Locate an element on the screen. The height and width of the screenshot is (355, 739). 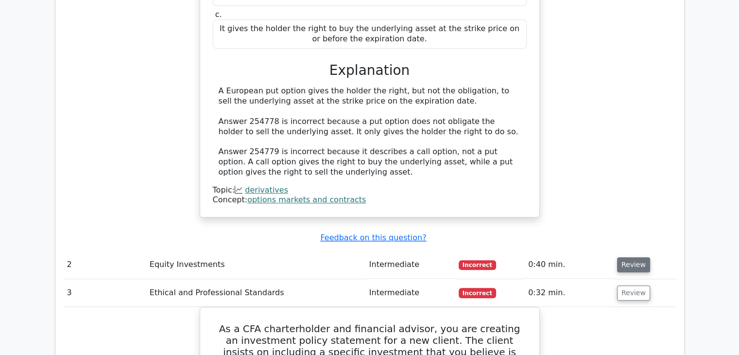
a: derivatives is located at coordinates (266, 190).